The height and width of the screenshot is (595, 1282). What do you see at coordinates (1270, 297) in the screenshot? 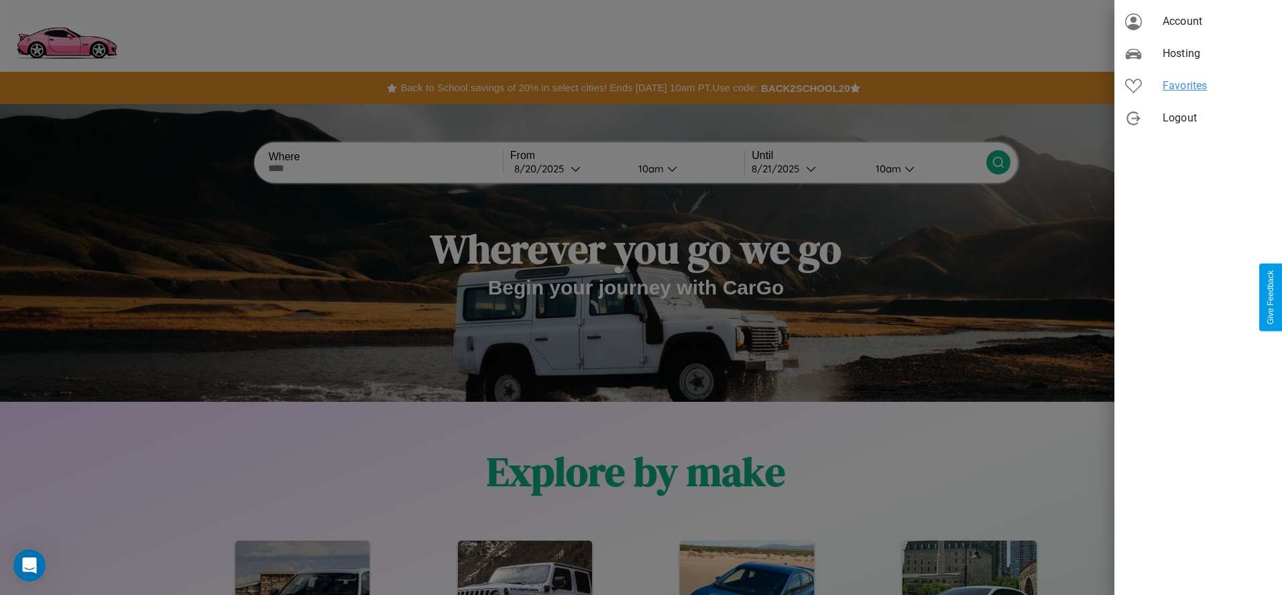
I see `div: Give Feedback` at bounding box center [1270, 297].